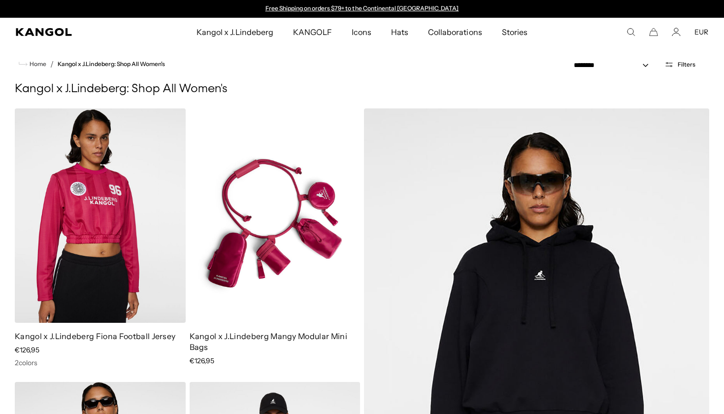  Describe the element at coordinates (362, 9) in the screenshot. I see `slideshow-component: Announcement bar` at that location.